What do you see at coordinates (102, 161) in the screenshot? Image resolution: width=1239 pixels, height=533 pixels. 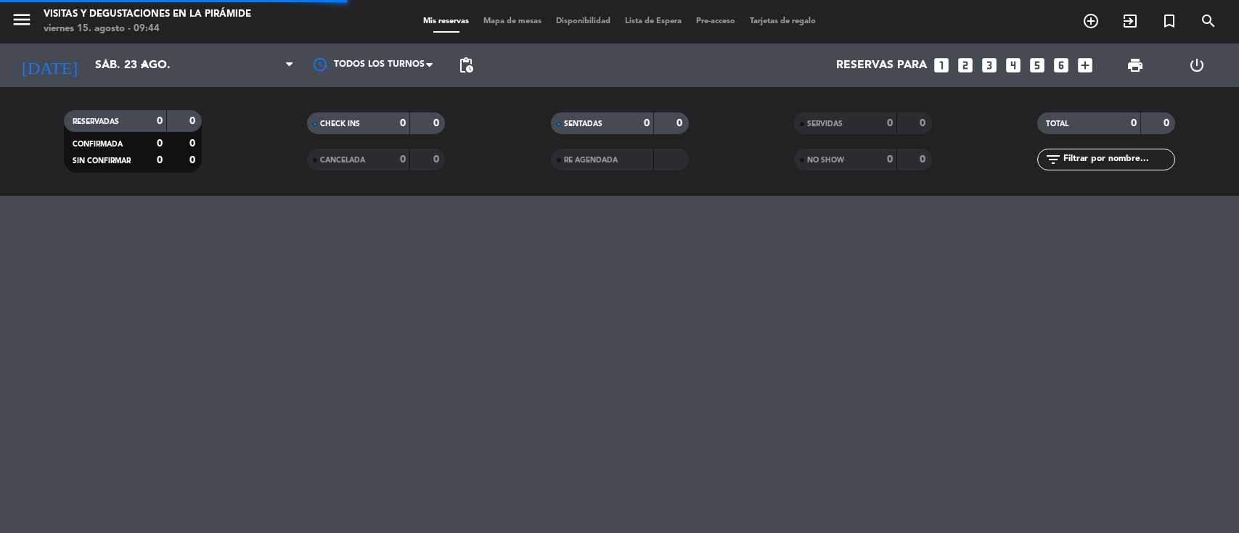 I see `span: SIN CONFIRMAR` at bounding box center [102, 161].